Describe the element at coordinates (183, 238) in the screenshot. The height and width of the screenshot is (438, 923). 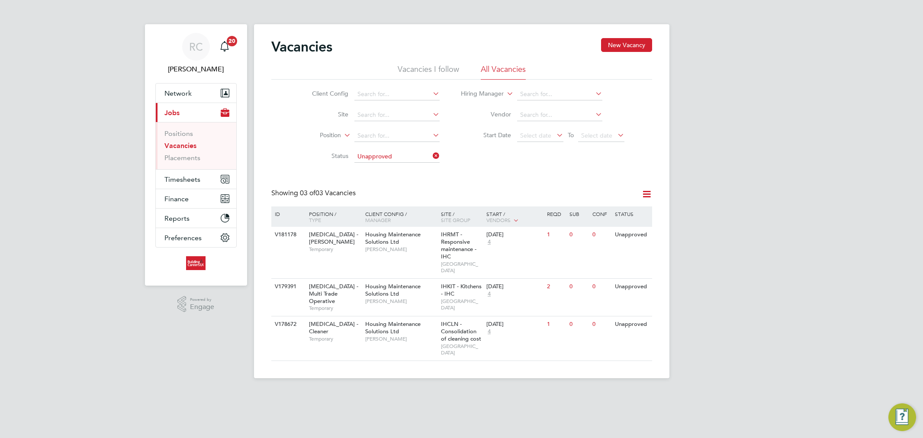
I see `span: Preferences` at that location.